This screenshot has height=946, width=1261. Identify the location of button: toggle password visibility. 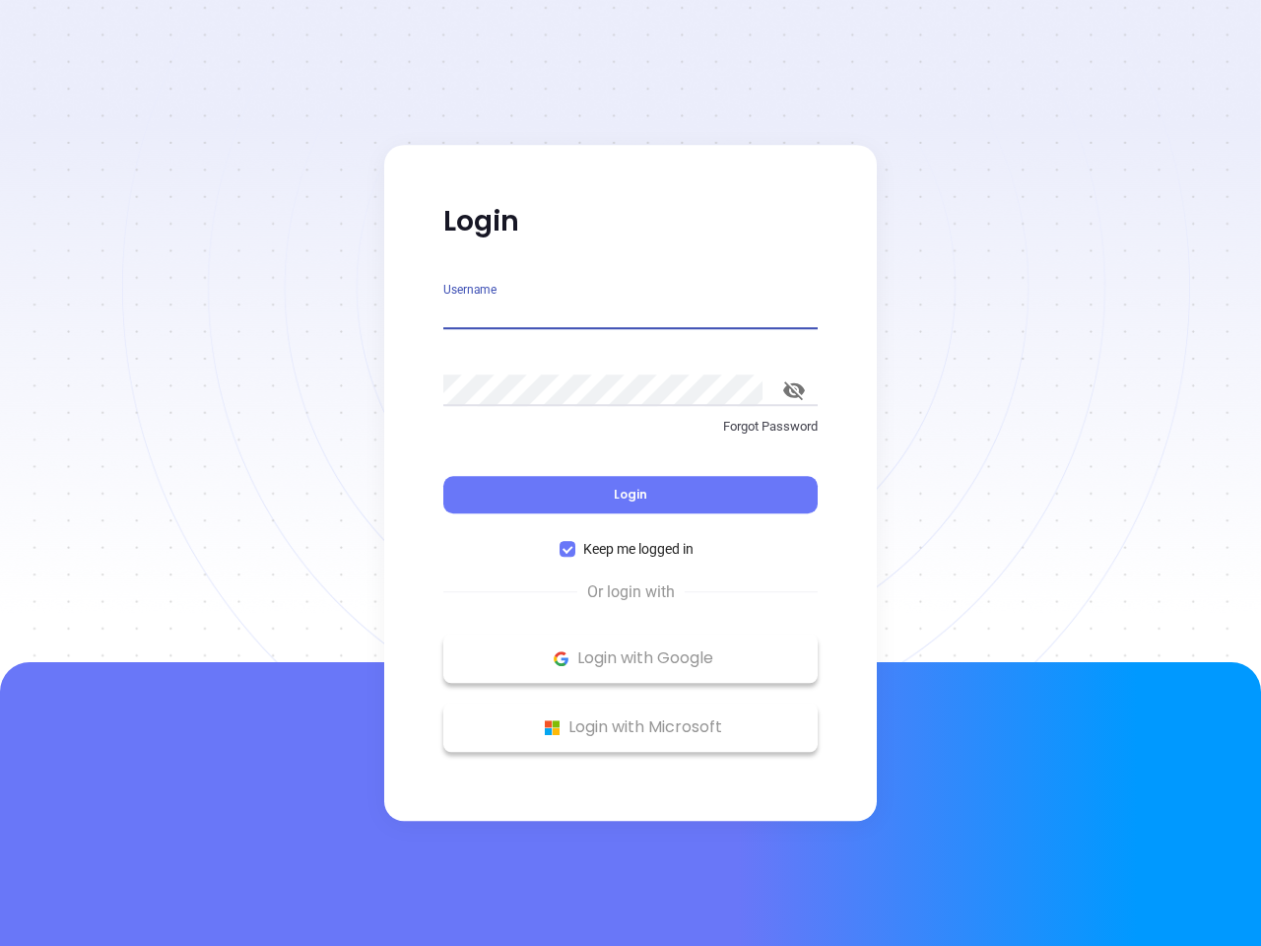
(794, 390).